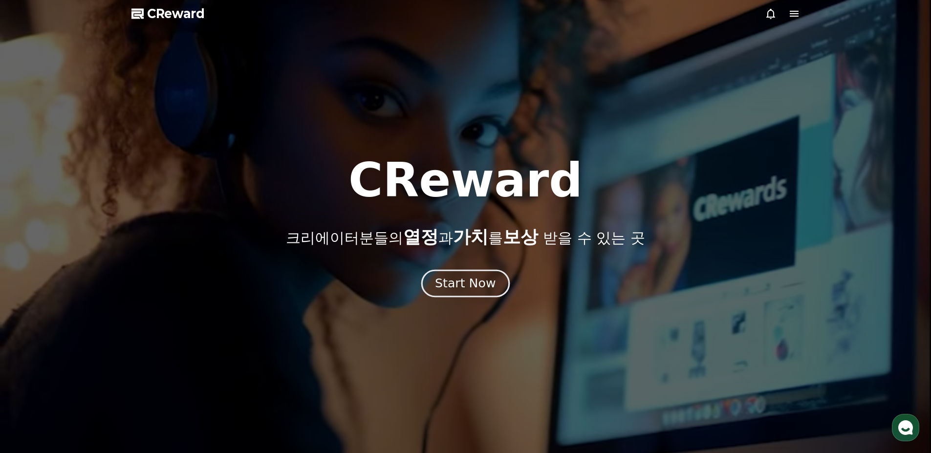 This screenshot has width=931, height=453. Describe the element at coordinates (471, 237) in the screenshot. I see `span: 가치` at that location.